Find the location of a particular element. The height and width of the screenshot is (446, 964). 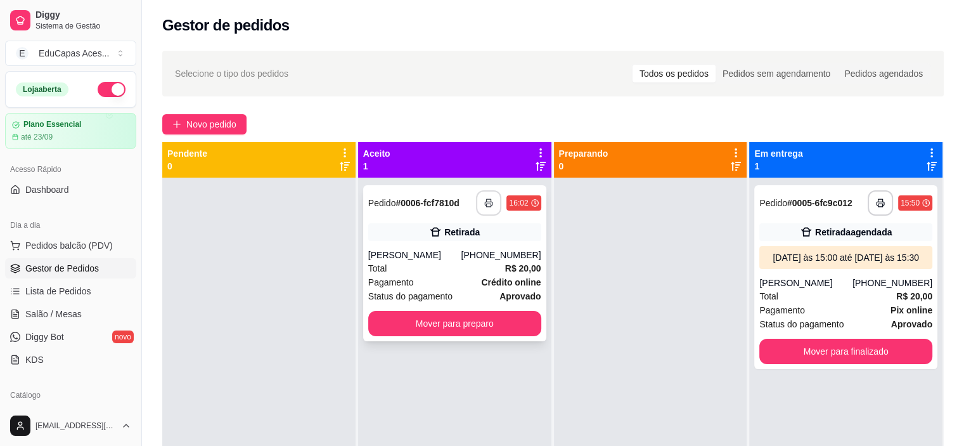

span: Diggy is located at coordinates (83, 15).